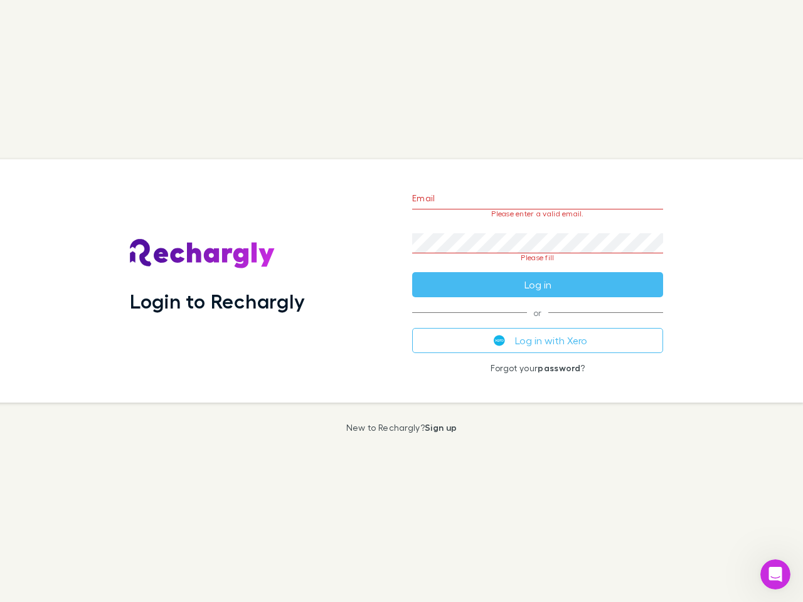 This screenshot has height=602, width=803. What do you see at coordinates (538, 368) in the screenshot?
I see `p: Forgot your ?` at bounding box center [538, 368].